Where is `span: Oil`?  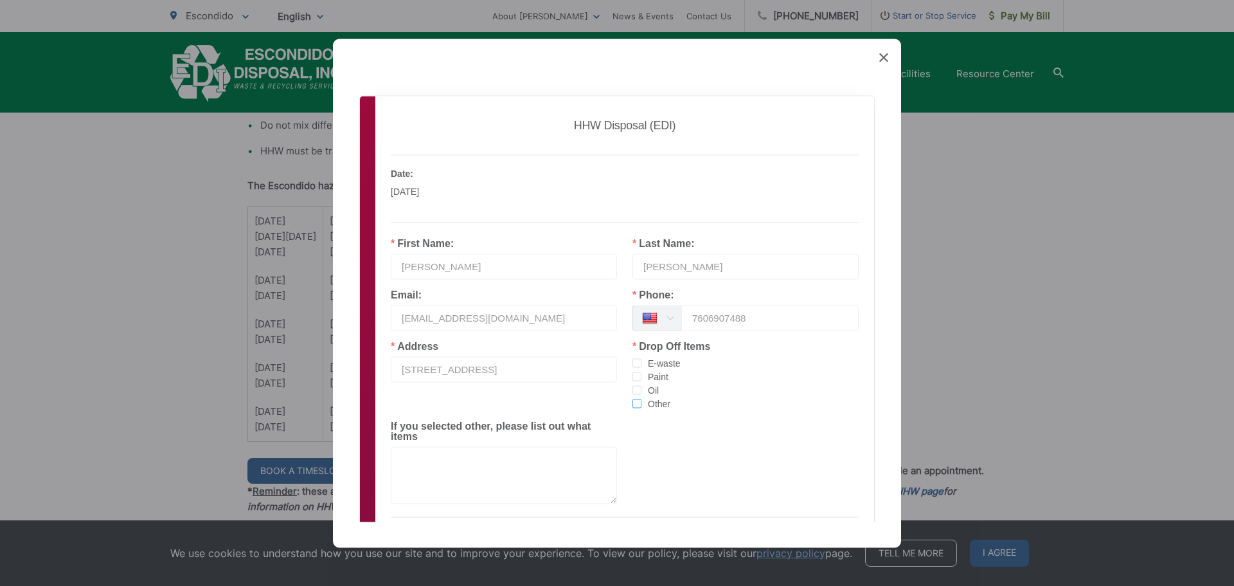
span: Oil is located at coordinates (650, 390).